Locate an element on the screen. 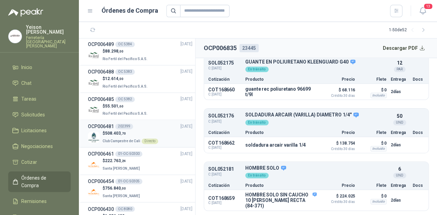 This screenshot has height=215, width=437. div: OC 5383 is located at coordinates (125, 72).